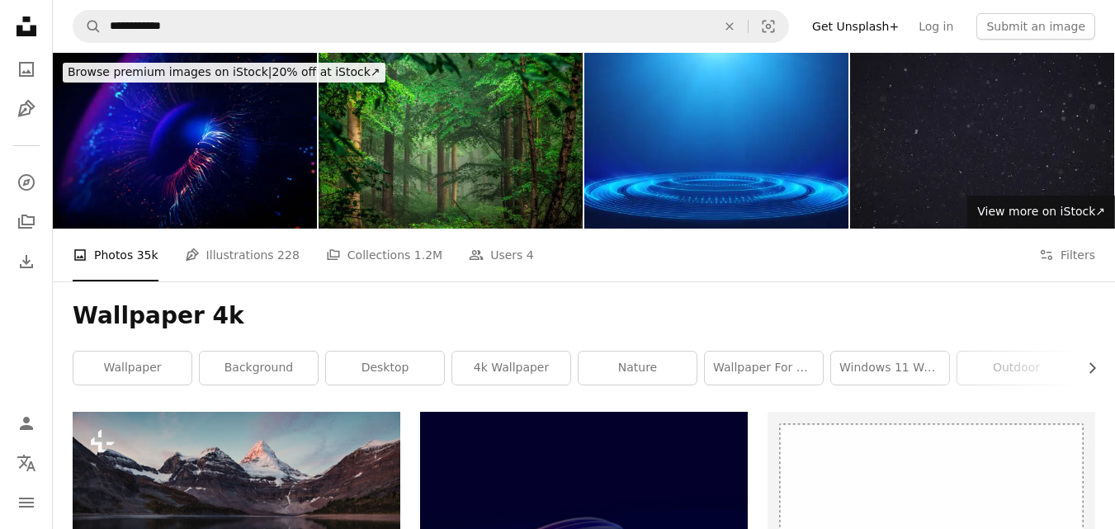 The width and height of the screenshot is (1115, 529). I want to click on button: Language, so click(26, 463).